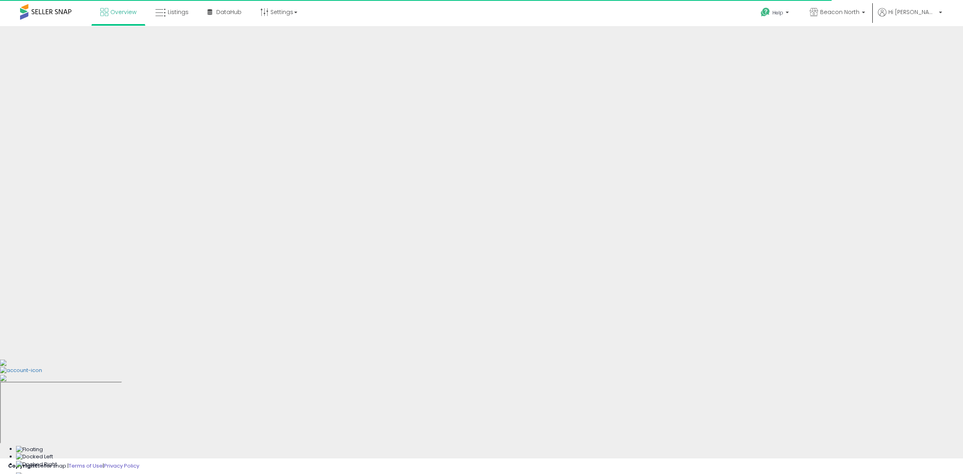  Describe the element at coordinates (778, 12) in the screenshot. I see `span: Help` at that location.